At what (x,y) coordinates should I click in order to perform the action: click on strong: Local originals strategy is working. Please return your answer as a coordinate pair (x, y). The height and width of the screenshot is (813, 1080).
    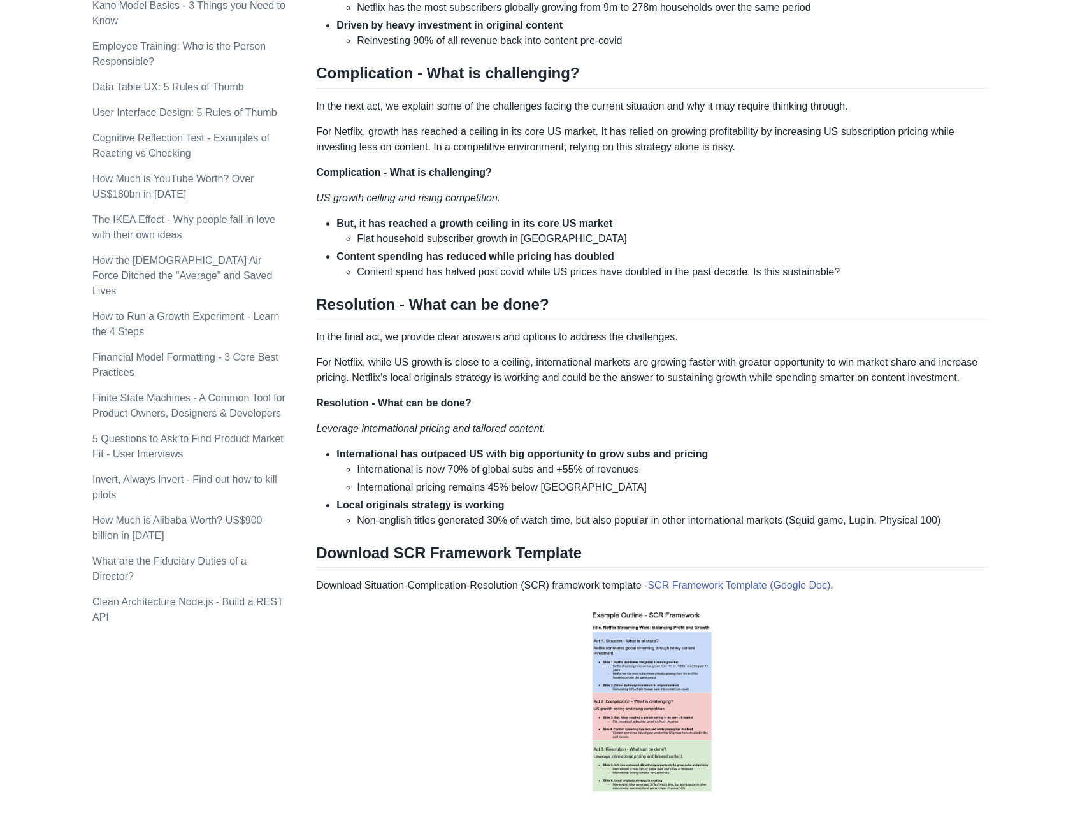
    Looking at the image, I should click on (420, 505).